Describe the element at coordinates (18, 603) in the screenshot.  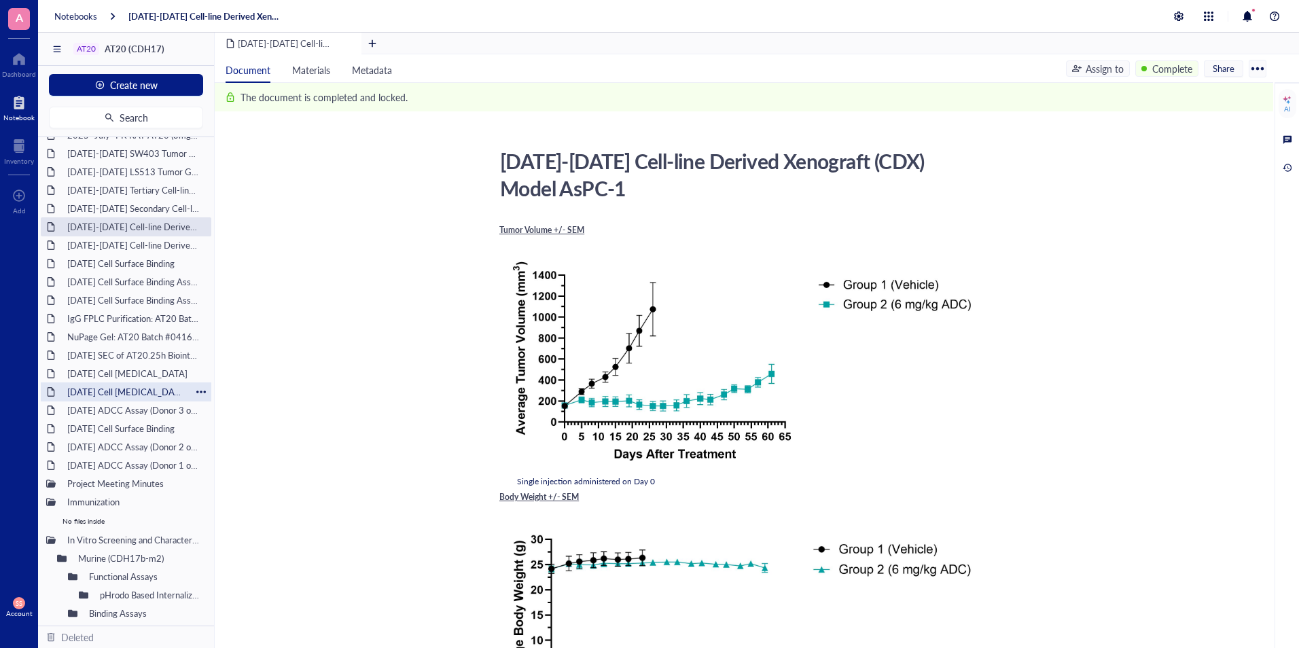
I see `span: SS` at that location.